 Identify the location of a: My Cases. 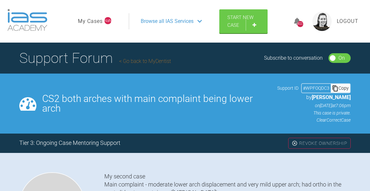
(90, 21).